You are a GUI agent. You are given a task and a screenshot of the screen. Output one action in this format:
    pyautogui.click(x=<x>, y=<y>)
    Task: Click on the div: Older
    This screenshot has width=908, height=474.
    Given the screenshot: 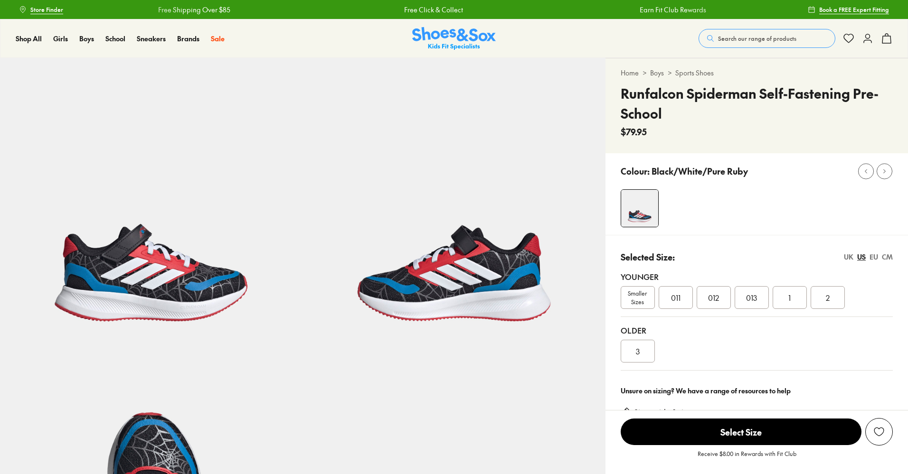 What is the action you would take?
    pyautogui.click(x=756, y=331)
    